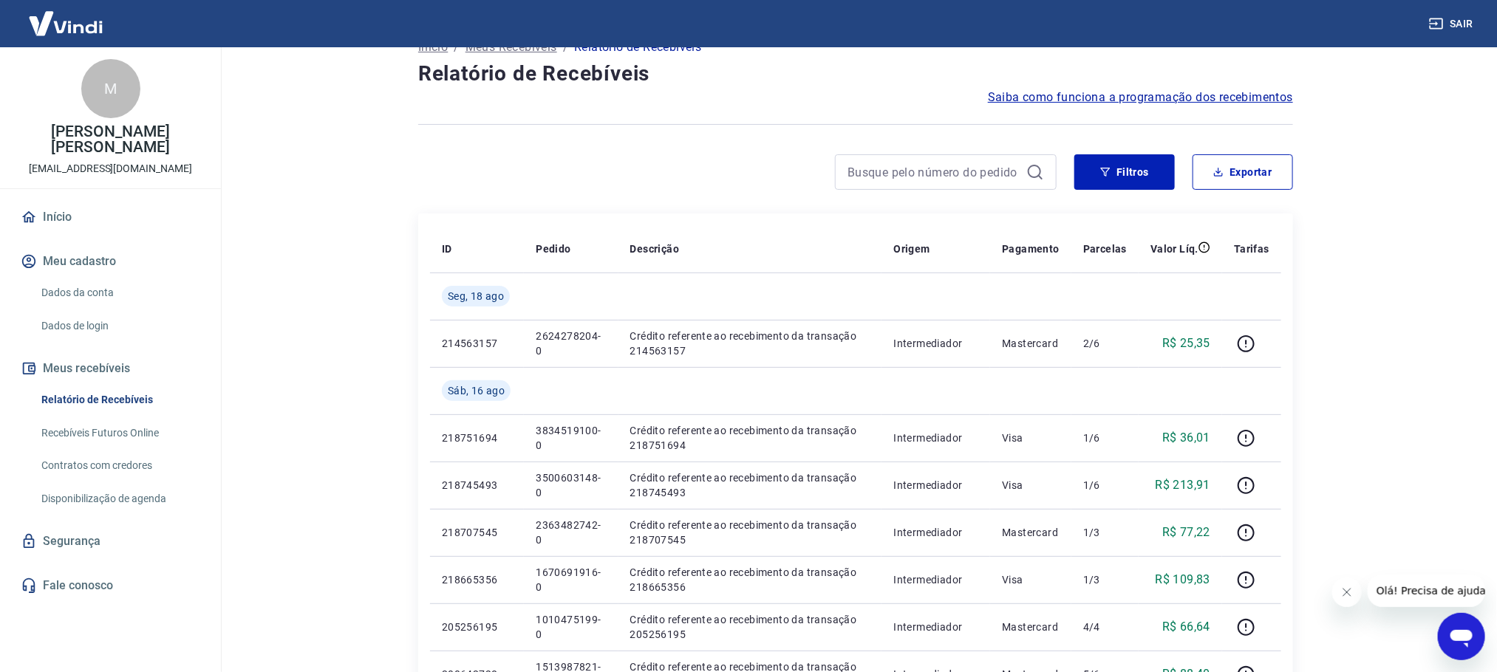 This screenshot has width=1497, height=672. Describe the element at coordinates (750, 533) in the screenshot. I see `p: Crédito referente ao recebimento da transação 218707545` at that location.